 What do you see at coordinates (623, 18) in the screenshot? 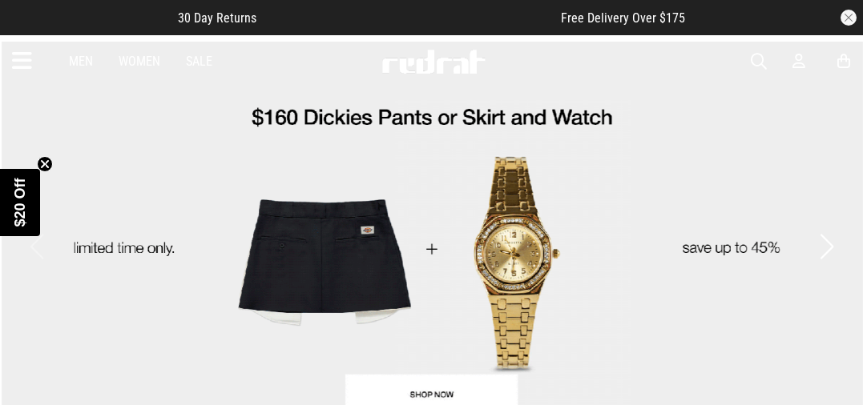
I see `span: Free Delivery Over $175` at bounding box center [623, 18].